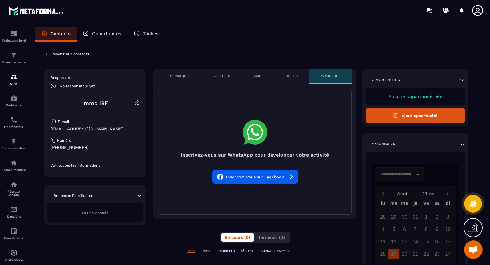 This screenshot has width=490, height=265. What do you see at coordinates (14, 231) in the screenshot?
I see `img: accountant` at bounding box center [14, 231].